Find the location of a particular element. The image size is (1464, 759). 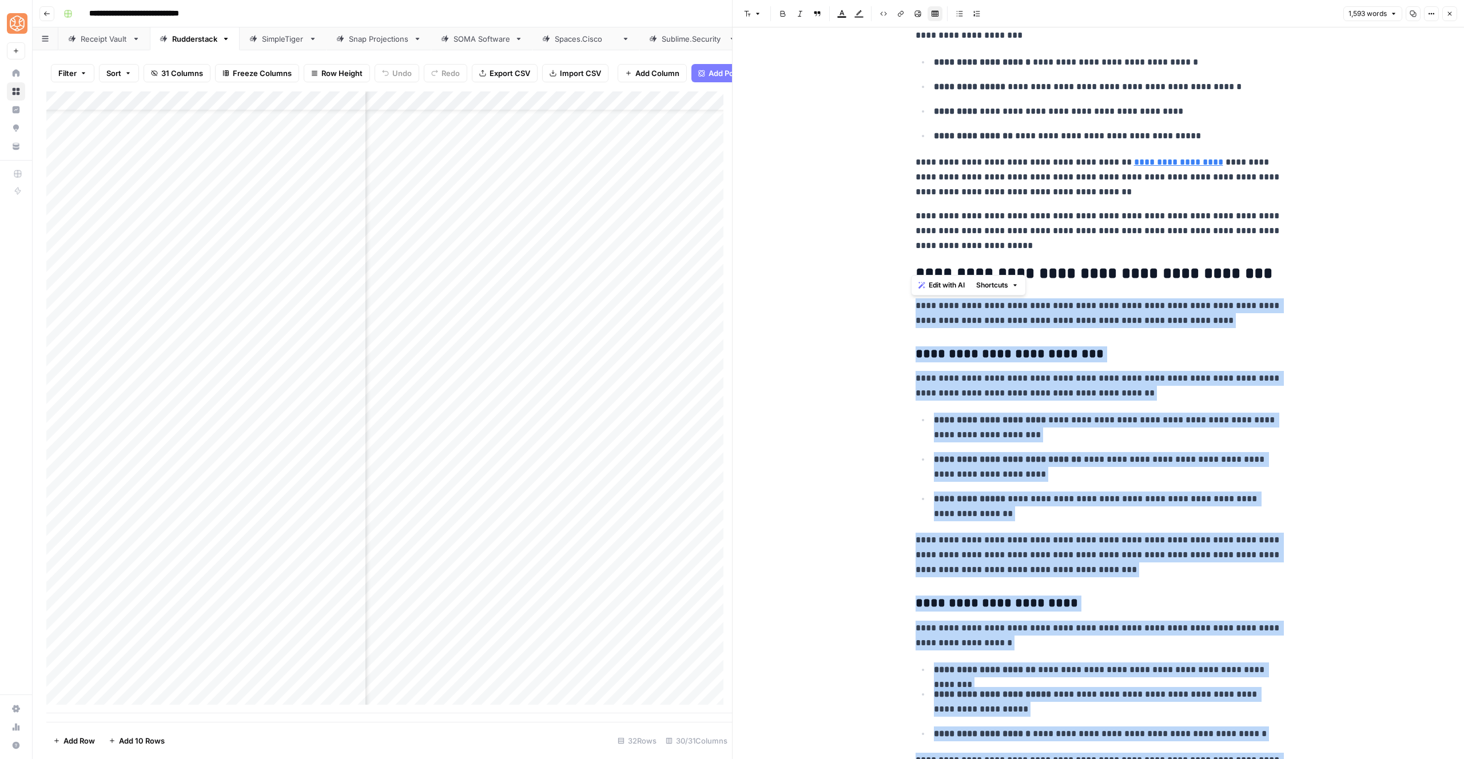

button: Row Height is located at coordinates (337, 73).